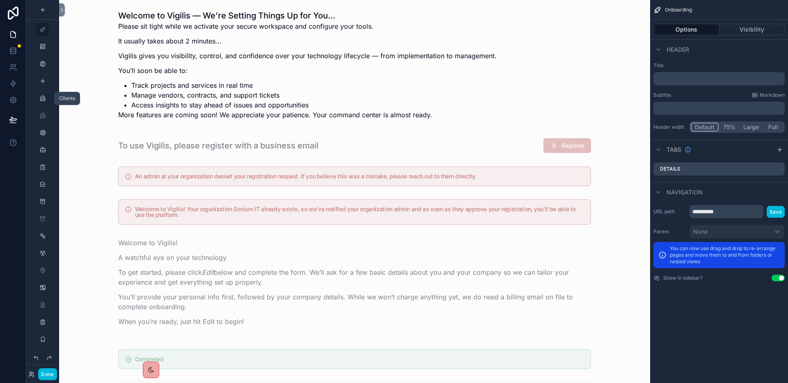  I want to click on span: Clients, so click(67, 98).